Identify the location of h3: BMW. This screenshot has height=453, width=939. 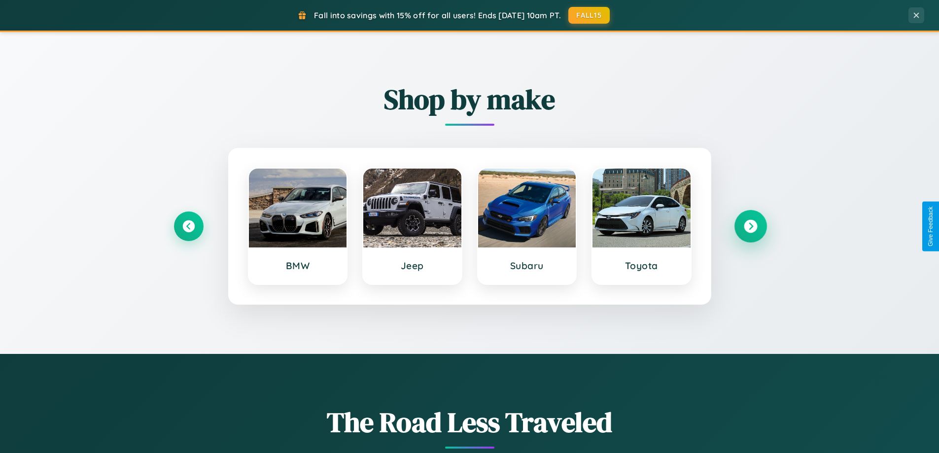
(298, 266).